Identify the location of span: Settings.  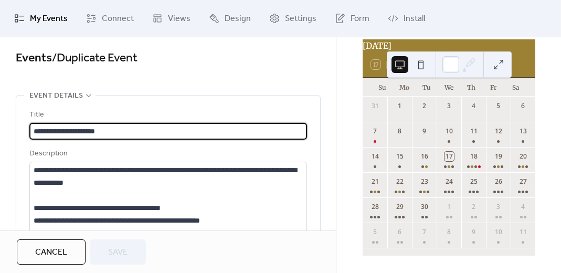
(301, 19).